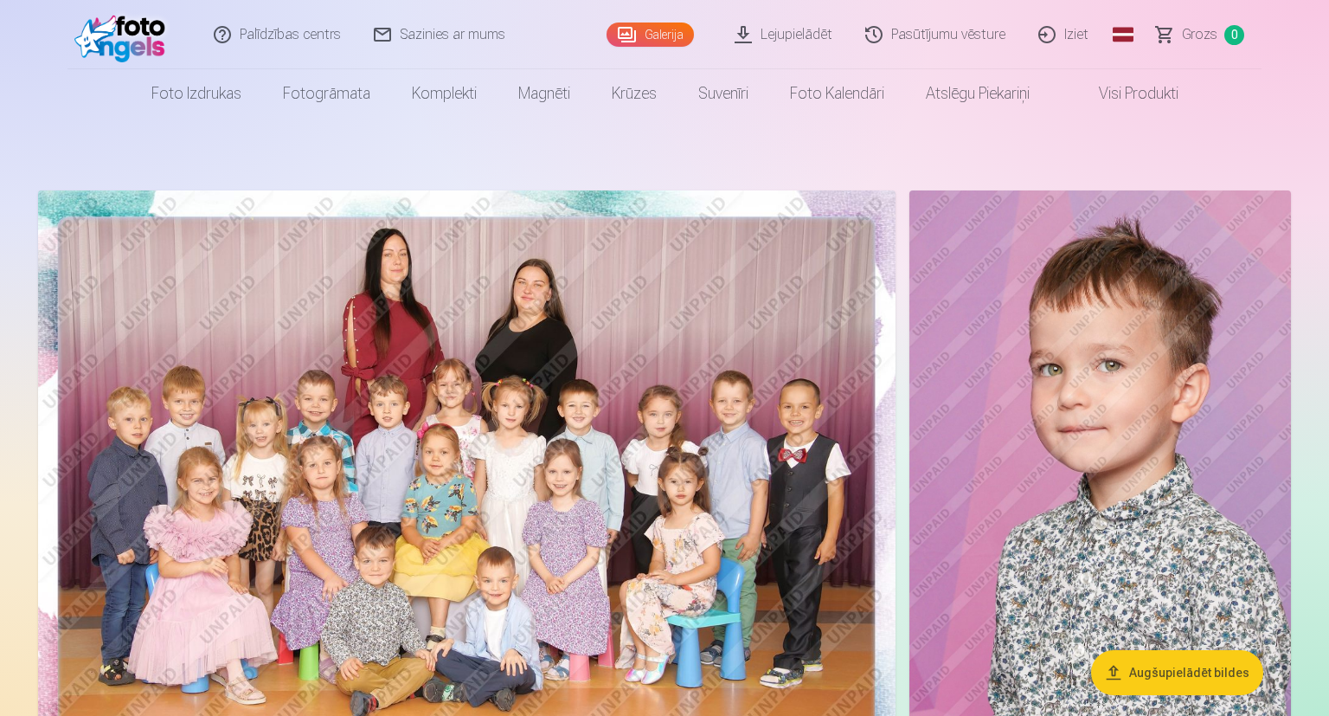 The height and width of the screenshot is (716, 1329). What do you see at coordinates (837, 93) in the screenshot?
I see `a: Foto kalendāri` at bounding box center [837, 93].